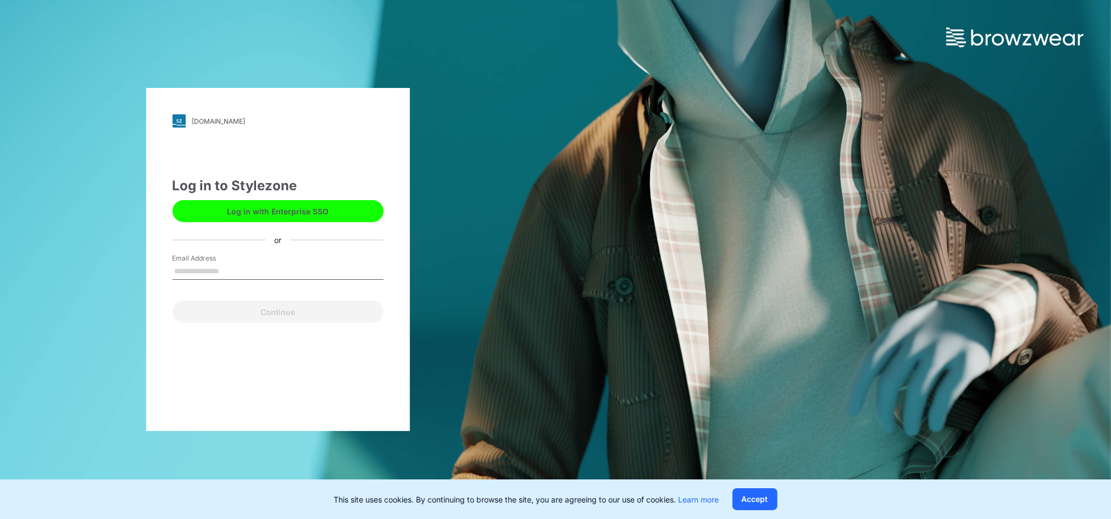 The width and height of the screenshot is (1111, 519). What do you see at coordinates (277, 240) in the screenshot?
I see `div: or` at bounding box center [277, 240].